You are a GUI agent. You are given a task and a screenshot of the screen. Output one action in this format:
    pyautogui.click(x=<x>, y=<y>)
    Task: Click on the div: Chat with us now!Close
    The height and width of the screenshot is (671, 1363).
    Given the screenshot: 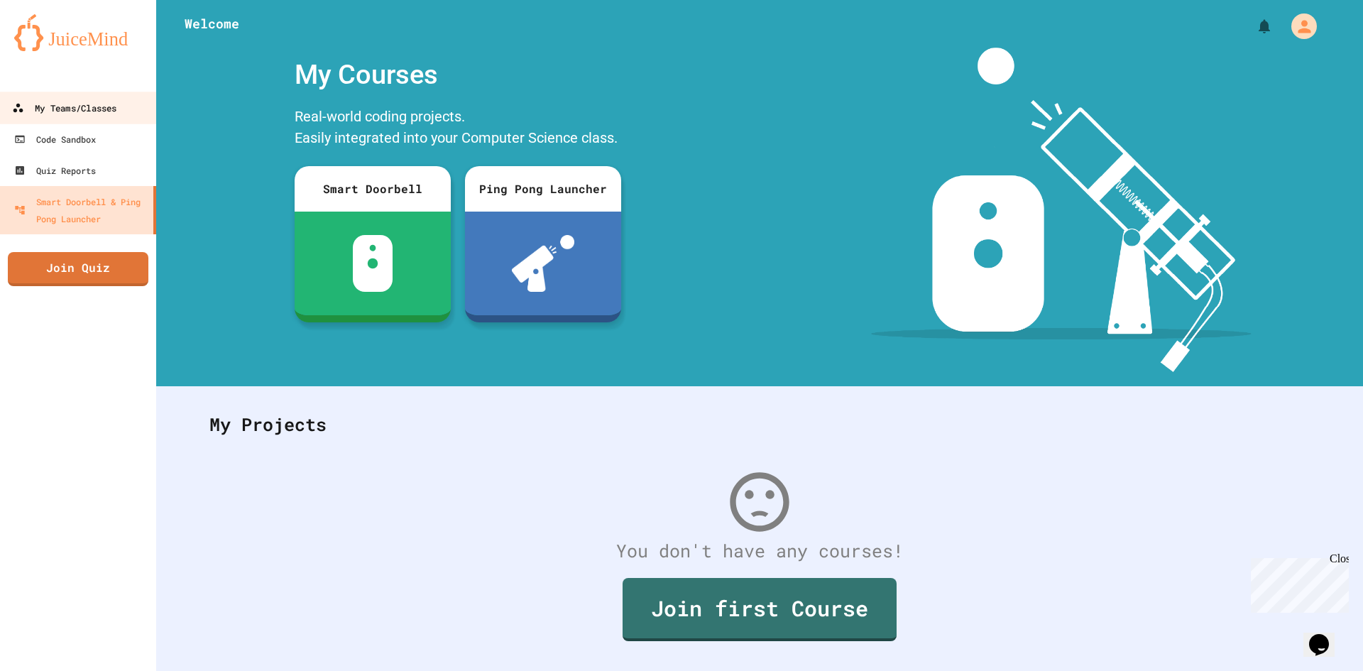 What is the action you would take?
    pyautogui.click(x=52, y=48)
    